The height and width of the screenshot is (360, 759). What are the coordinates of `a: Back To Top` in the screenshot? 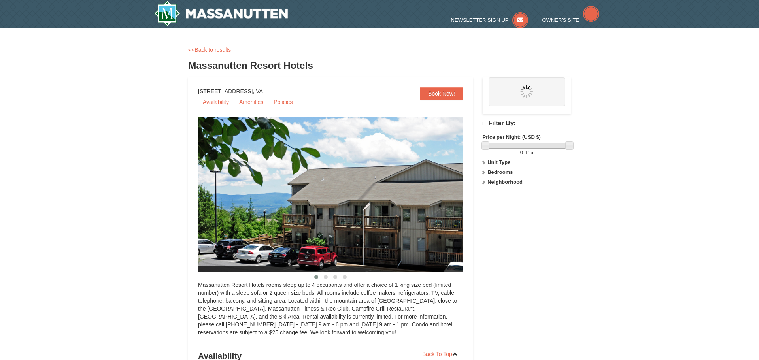 It's located at (440, 354).